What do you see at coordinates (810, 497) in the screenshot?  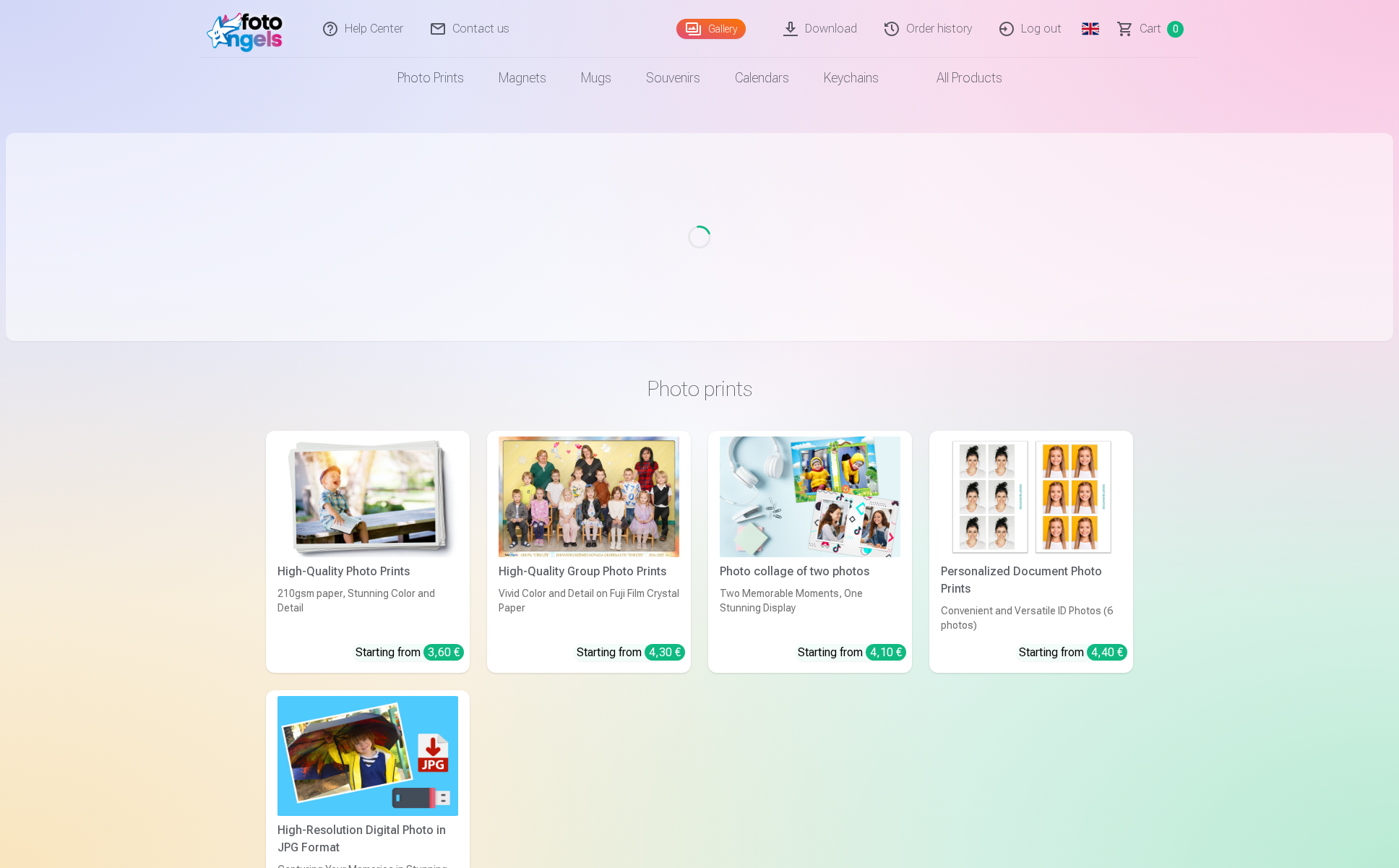 I see `img: Photo collage of two photos` at bounding box center [810, 497].